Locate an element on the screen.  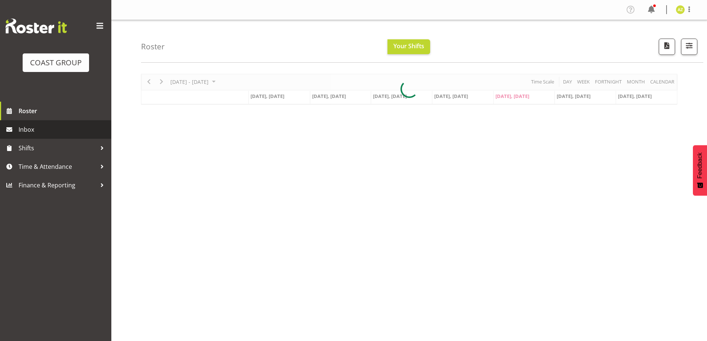
span: Your Shifts is located at coordinates (408, 46).